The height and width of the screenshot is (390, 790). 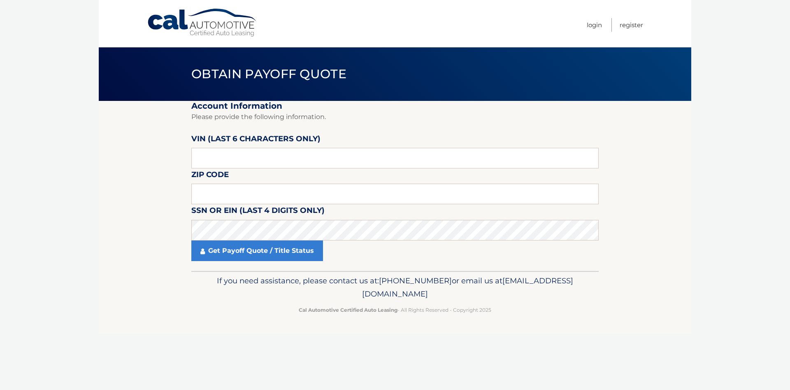 What do you see at coordinates (348, 309) in the screenshot?
I see `strong: Cal Automotive Certified Auto Leasing` at bounding box center [348, 309].